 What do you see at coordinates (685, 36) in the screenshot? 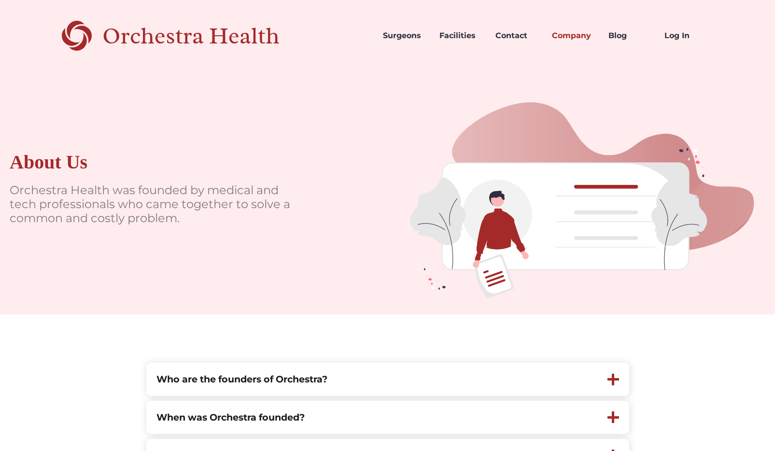
I see `a: Log In` at bounding box center [685, 36].